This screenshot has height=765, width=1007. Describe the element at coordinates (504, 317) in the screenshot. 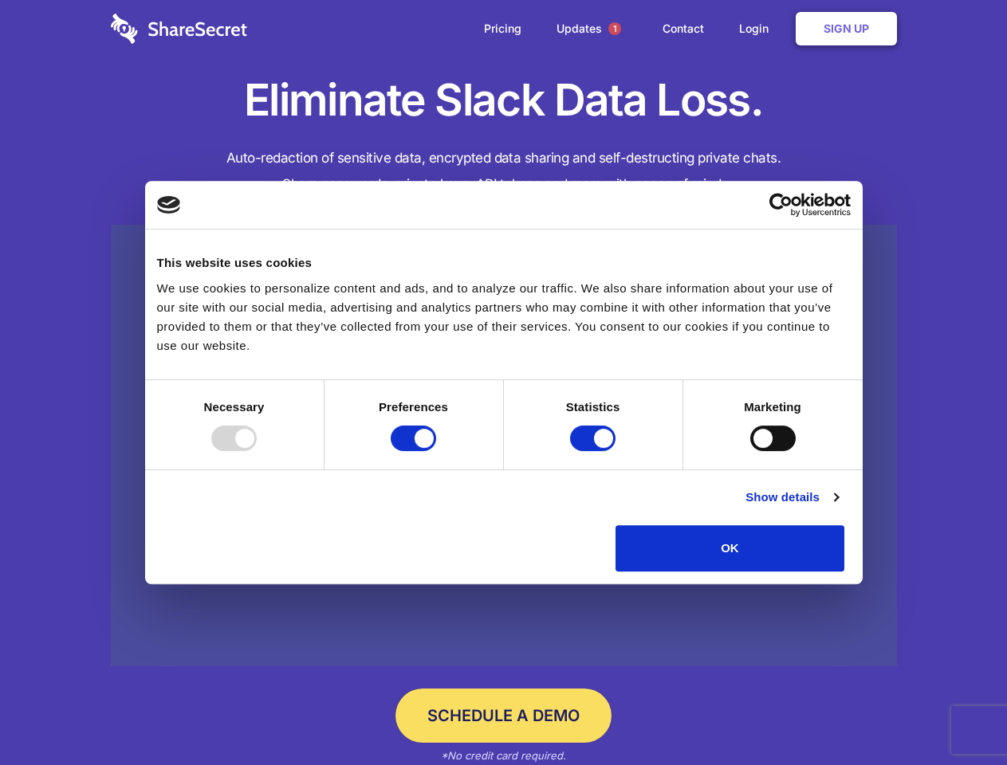

I see `div: We use cookies to personalize content and ads, and to analyze our traffic. We also share informat...` at that location.